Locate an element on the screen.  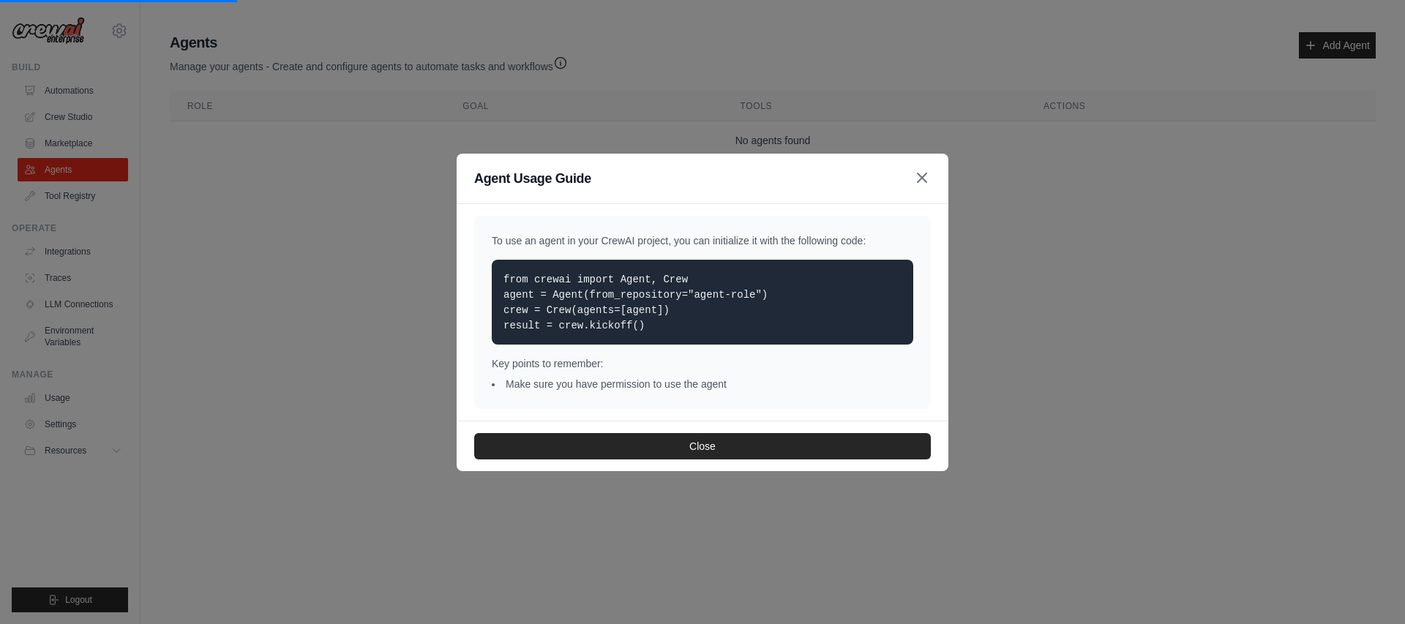
h3: Agent Usage Guide is located at coordinates (533, 179).